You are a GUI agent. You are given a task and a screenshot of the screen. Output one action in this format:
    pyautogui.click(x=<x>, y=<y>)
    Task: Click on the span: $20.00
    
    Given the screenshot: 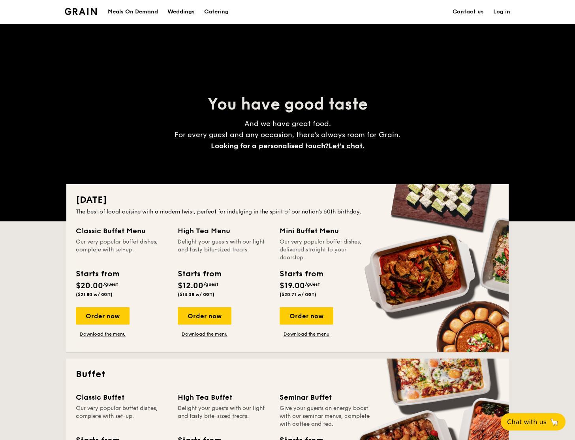 What is the action you would take?
    pyautogui.click(x=89, y=286)
    